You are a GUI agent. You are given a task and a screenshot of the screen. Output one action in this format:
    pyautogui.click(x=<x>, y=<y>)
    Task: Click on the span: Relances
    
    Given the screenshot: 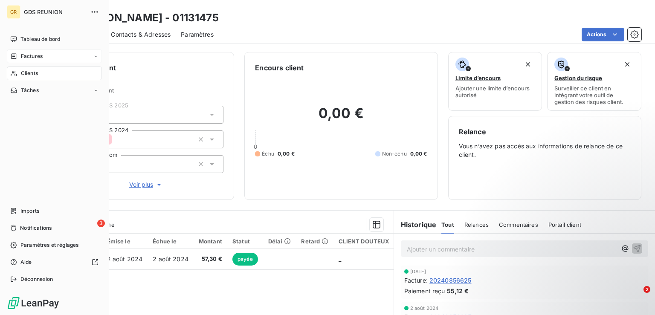 What is the action you would take?
    pyautogui.click(x=477, y=225)
    